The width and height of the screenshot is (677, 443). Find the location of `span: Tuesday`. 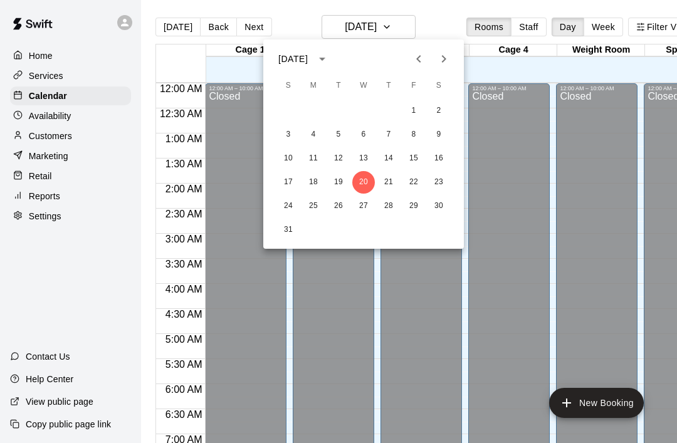

span: Tuesday is located at coordinates (339, 86).